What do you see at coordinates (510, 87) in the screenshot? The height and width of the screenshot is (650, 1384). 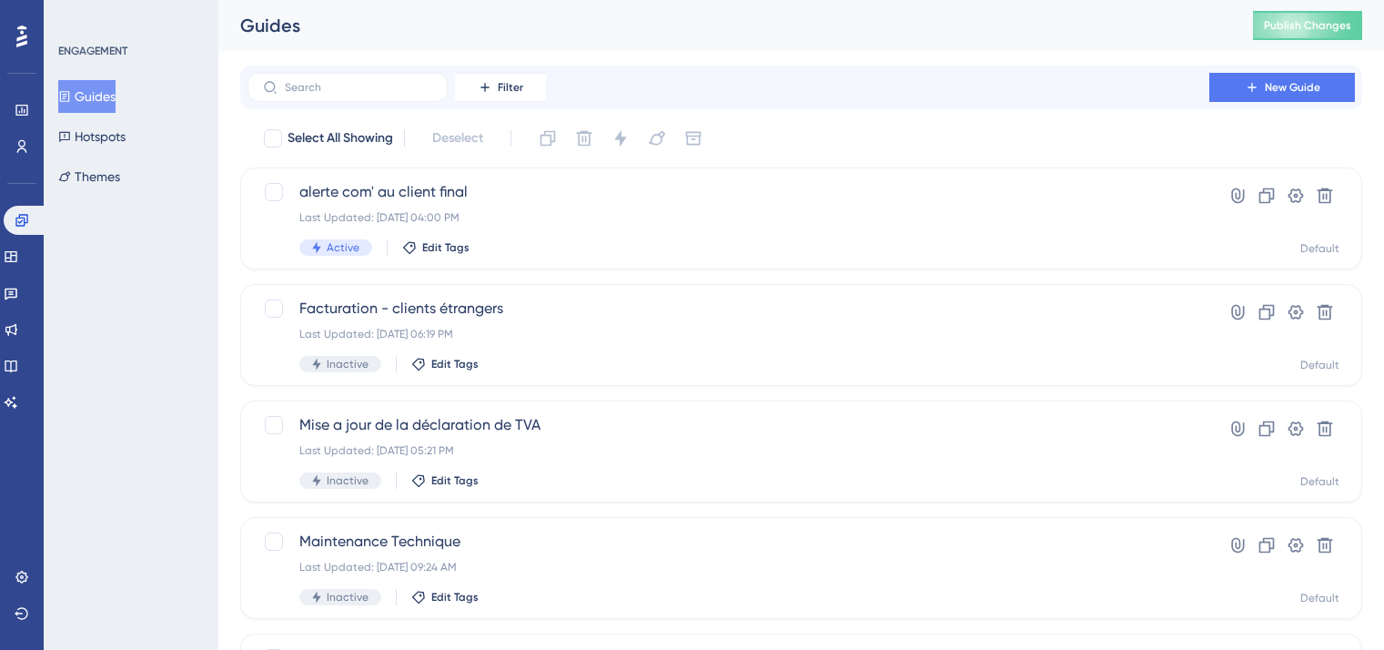 I see `span: Filter` at bounding box center [510, 87].